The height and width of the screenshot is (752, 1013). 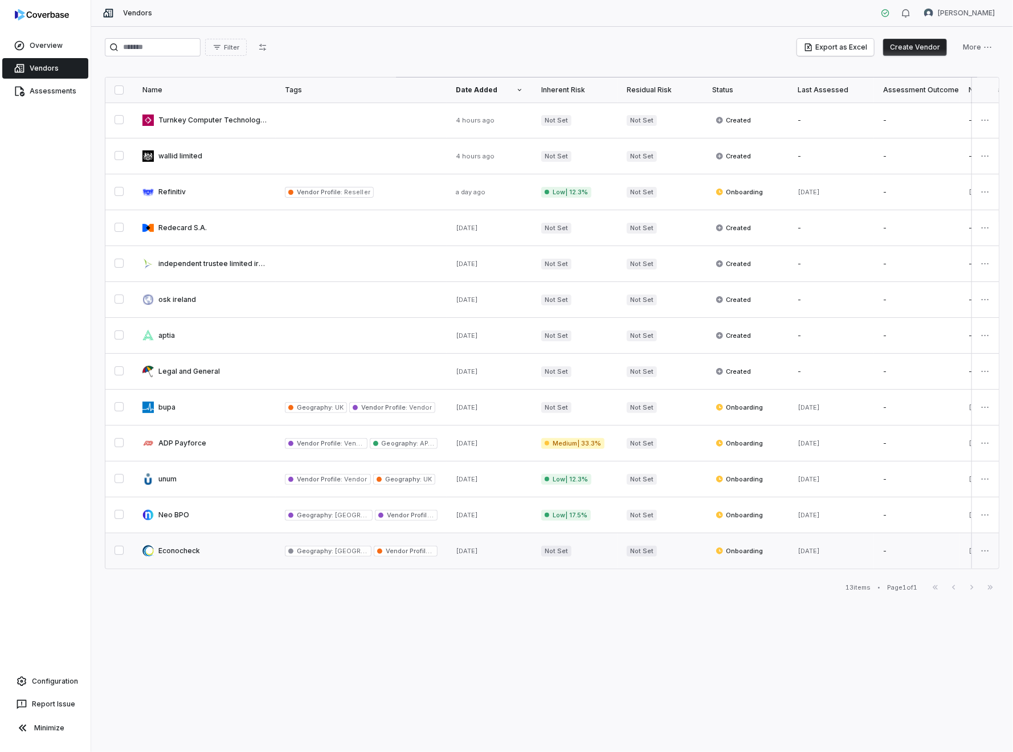 I want to click on span: Vendors, so click(x=137, y=13).